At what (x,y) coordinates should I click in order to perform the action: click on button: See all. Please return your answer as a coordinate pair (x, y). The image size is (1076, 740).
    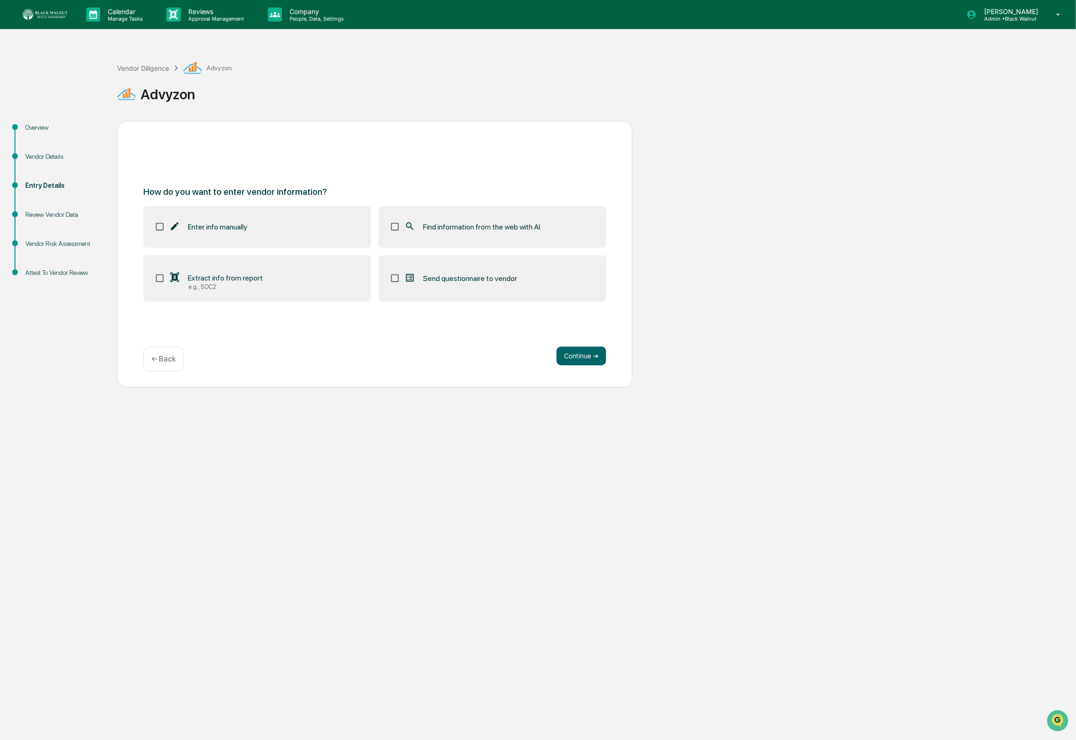
    Looking at the image, I should click on (158, 108).